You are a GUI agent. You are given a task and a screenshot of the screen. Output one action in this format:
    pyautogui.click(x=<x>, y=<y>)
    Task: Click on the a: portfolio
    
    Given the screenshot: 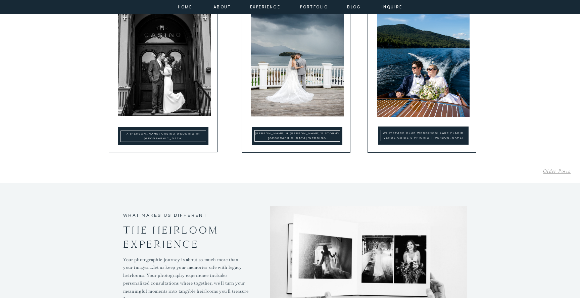 What is the action you would take?
    pyautogui.click(x=314, y=6)
    